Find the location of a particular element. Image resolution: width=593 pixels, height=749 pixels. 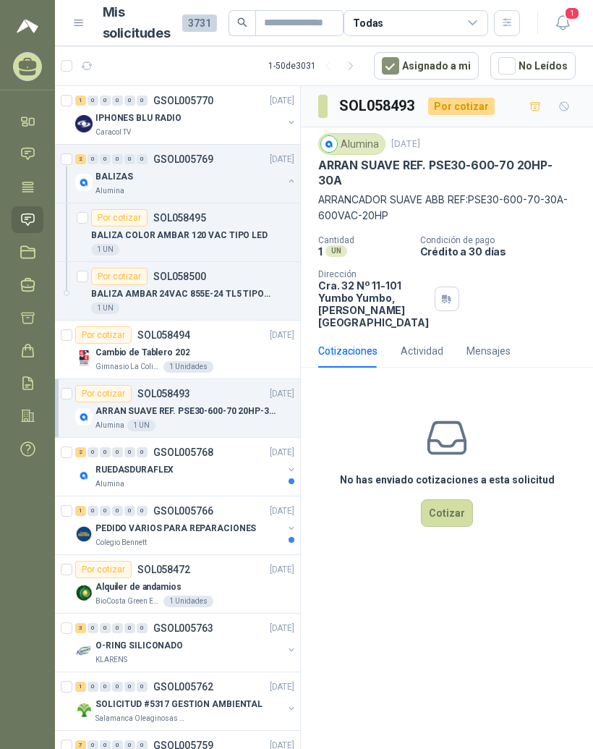

p: SOLICITUD #5317 GESTION AMBIENTAL is located at coordinates (179, 704).